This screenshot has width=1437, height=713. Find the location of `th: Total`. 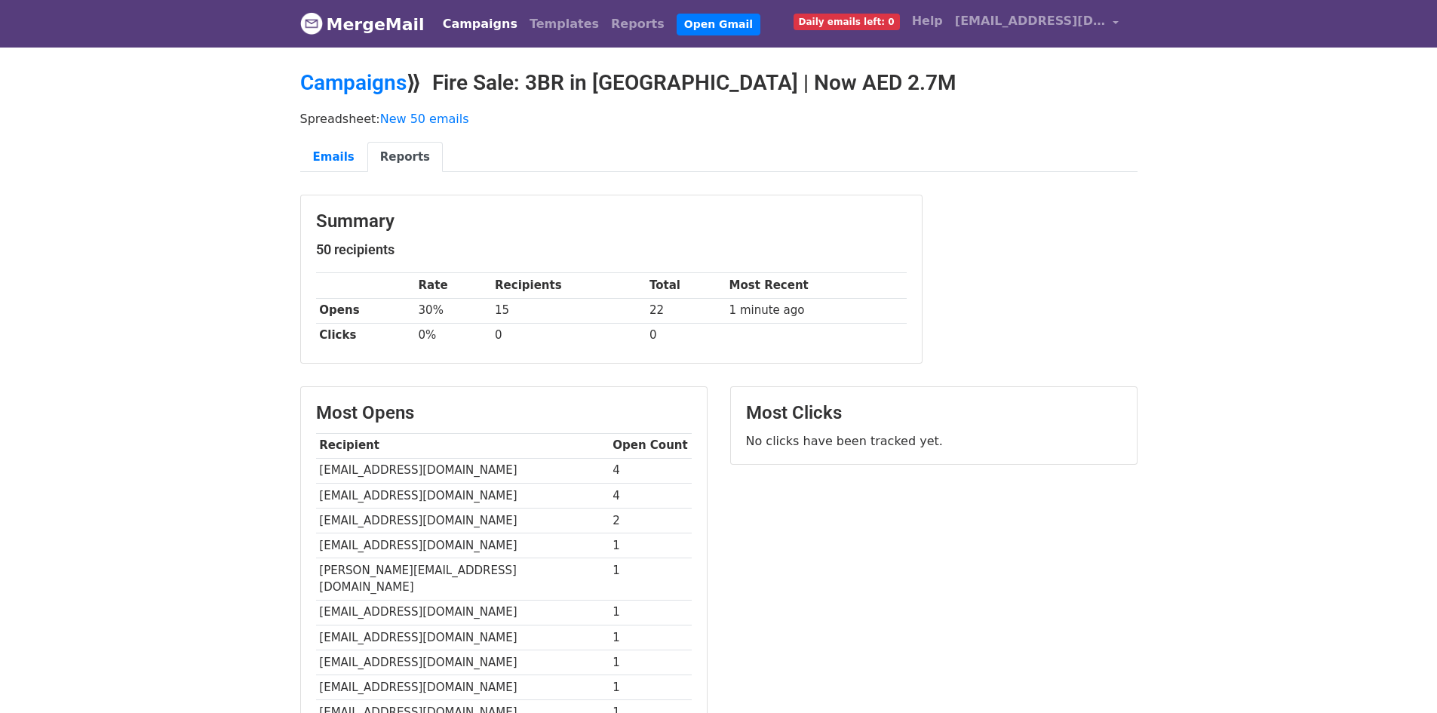

th: Total is located at coordinates (686, 285).